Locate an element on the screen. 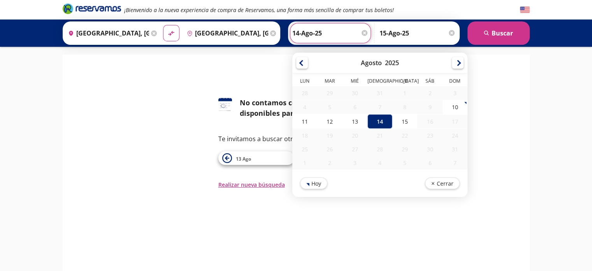 Image resolution: width=592 pixels, height=271 pixels. div: 22-Ago-25 is located at coordinates (405, 135).